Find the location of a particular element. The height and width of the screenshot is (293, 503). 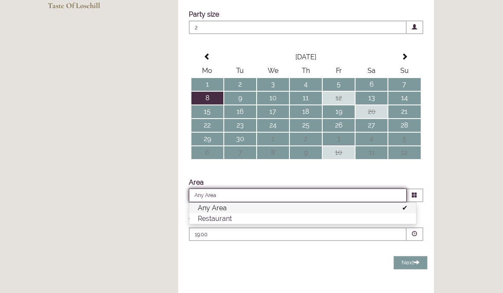

td: 15 is located at coordinates (207, 112).